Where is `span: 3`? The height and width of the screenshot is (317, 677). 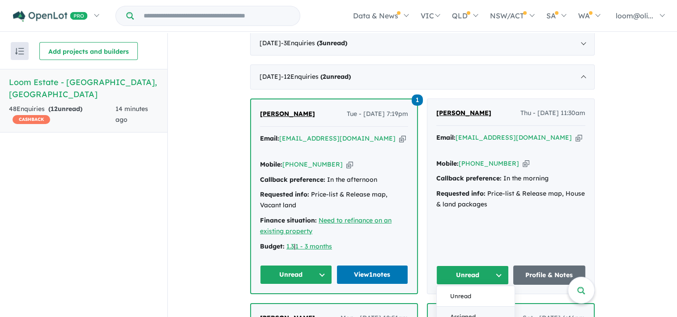 span: 3 is located at coordinates (321, 43).